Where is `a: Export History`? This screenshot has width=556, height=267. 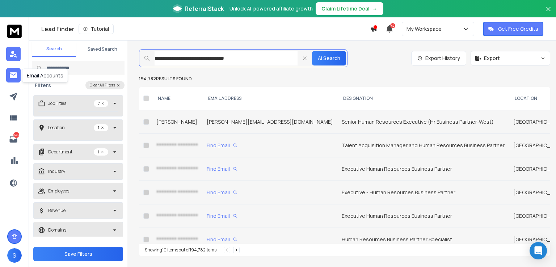
a: Export History is located at coordinates (438, 58).